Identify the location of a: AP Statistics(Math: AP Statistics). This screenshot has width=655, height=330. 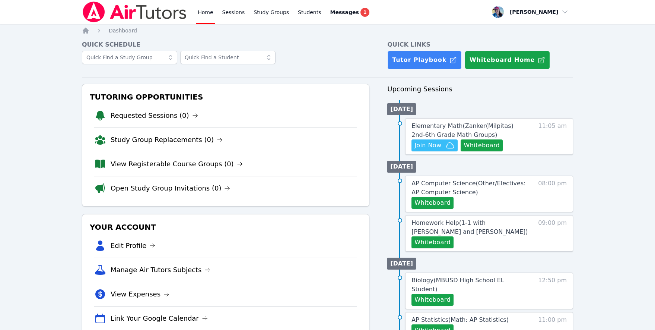
(460, 319).